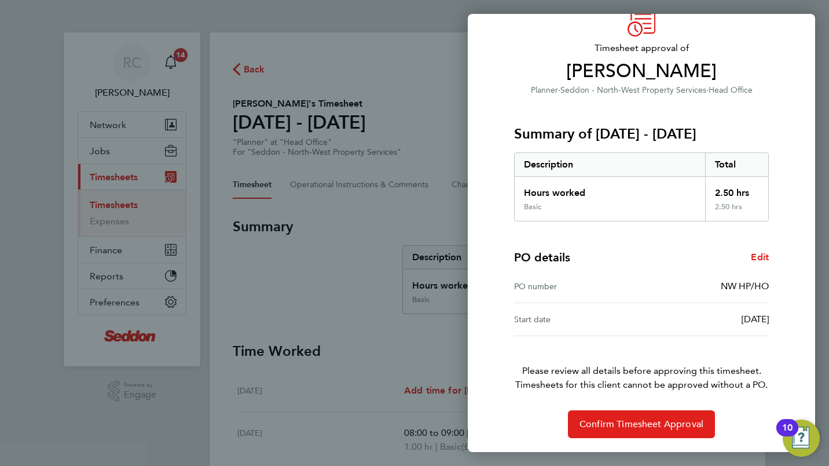 Image resolution: width=829 pixels, height=466 pixels. I want to click on h4: PO details, so click(542, 257).